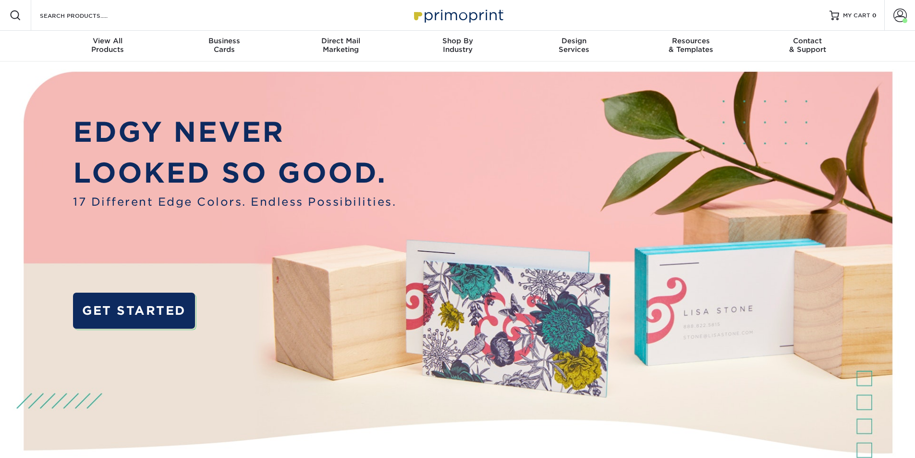  Describe the element at coordinates (691, 41) in the screenshot. I see `span: Resources` at that location.